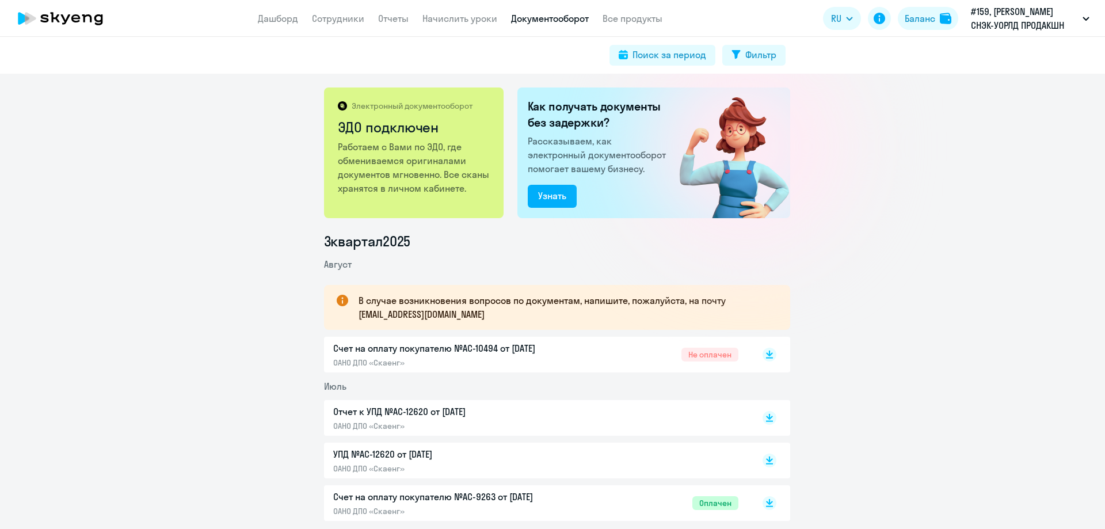  What do you see at coordinates (920, 18) in the screenshot?
I see `div: Баланс` at bounding box center [920, 18].